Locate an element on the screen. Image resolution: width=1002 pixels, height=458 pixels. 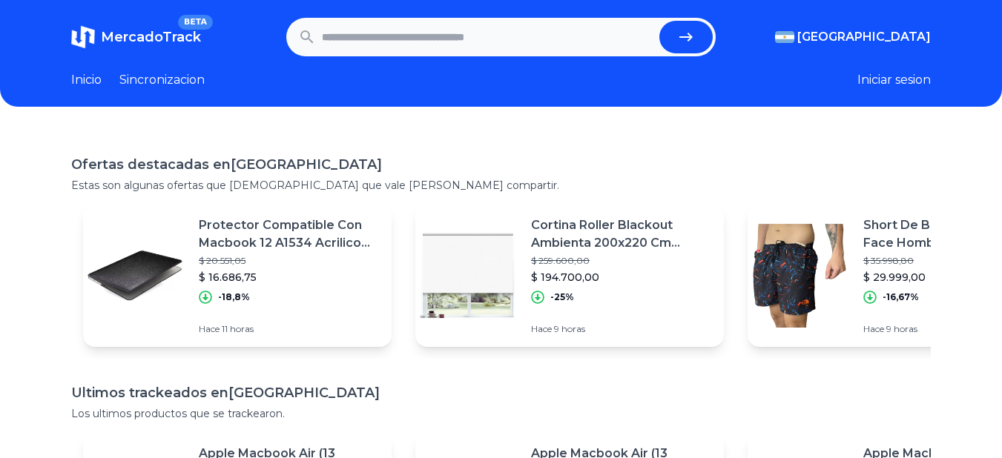
a: Inicio is located at coordinates (86, 80).